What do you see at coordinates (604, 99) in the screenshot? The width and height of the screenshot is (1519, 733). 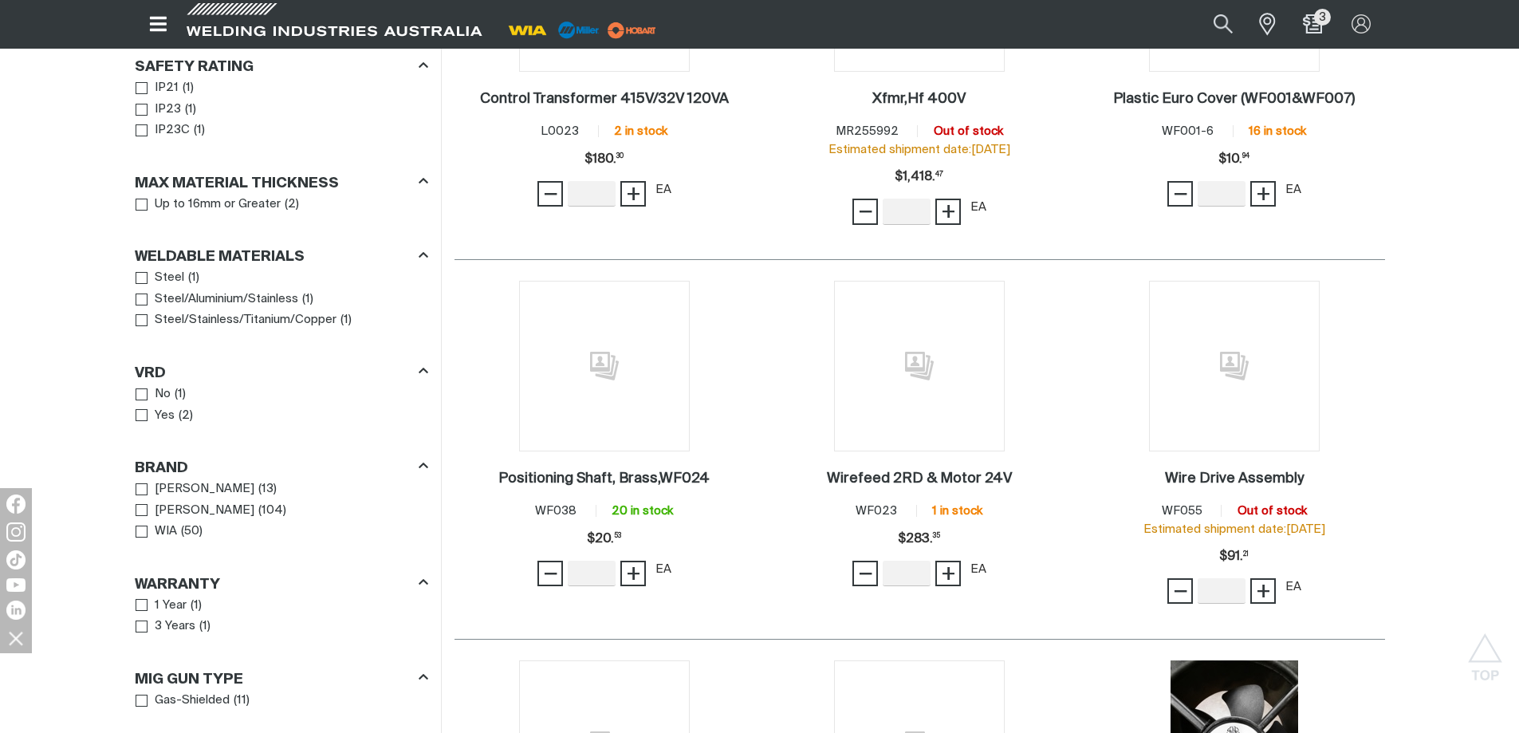 I see `a: Control Transformer 415V/32V 120VA` at bounding box center [604, 99].